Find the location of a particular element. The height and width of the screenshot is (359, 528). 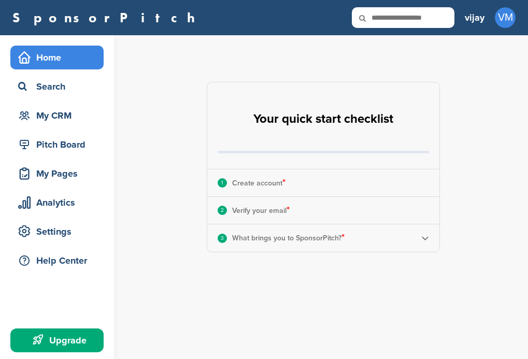

div: Settings is located at coordinates (60, 231).